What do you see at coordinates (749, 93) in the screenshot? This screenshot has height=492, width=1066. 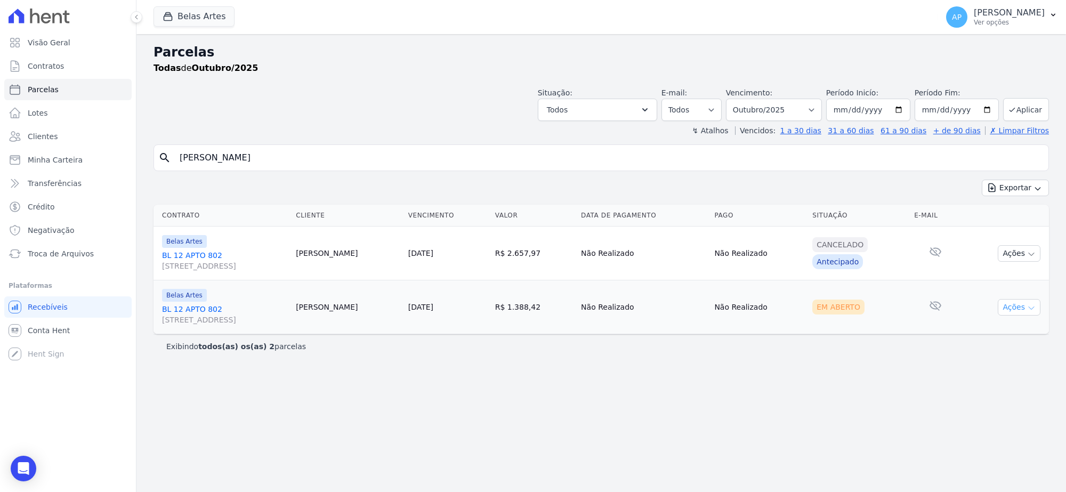 I see `label: Vencimento:` at bounding box center [749, 93].